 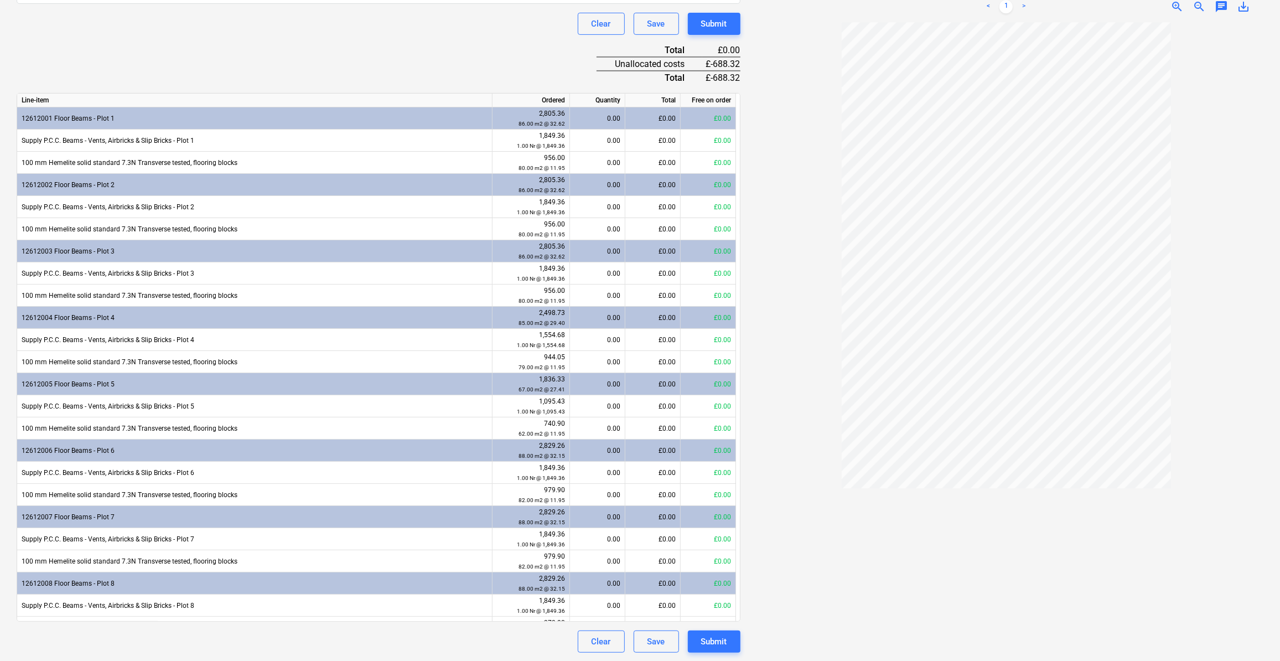 I want to click on div: Line-item, so click(x=255, y=100).